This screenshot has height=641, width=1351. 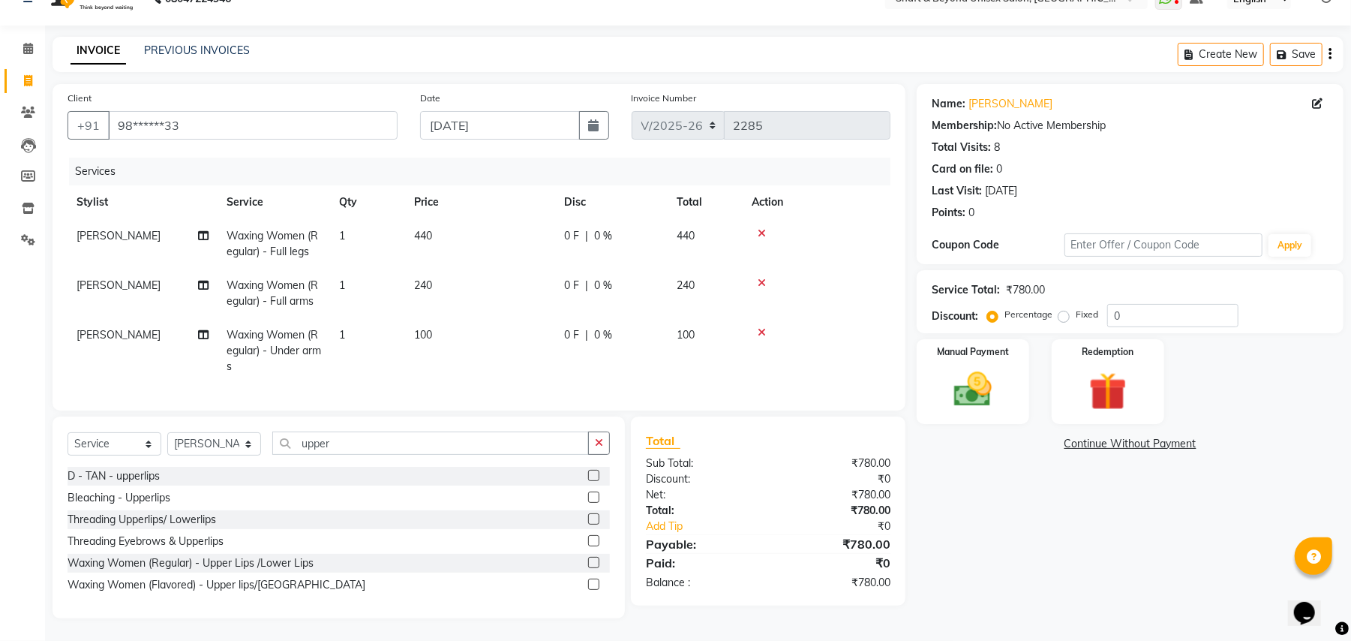 I want to click on th: Qty, so click(x=368, y=202).